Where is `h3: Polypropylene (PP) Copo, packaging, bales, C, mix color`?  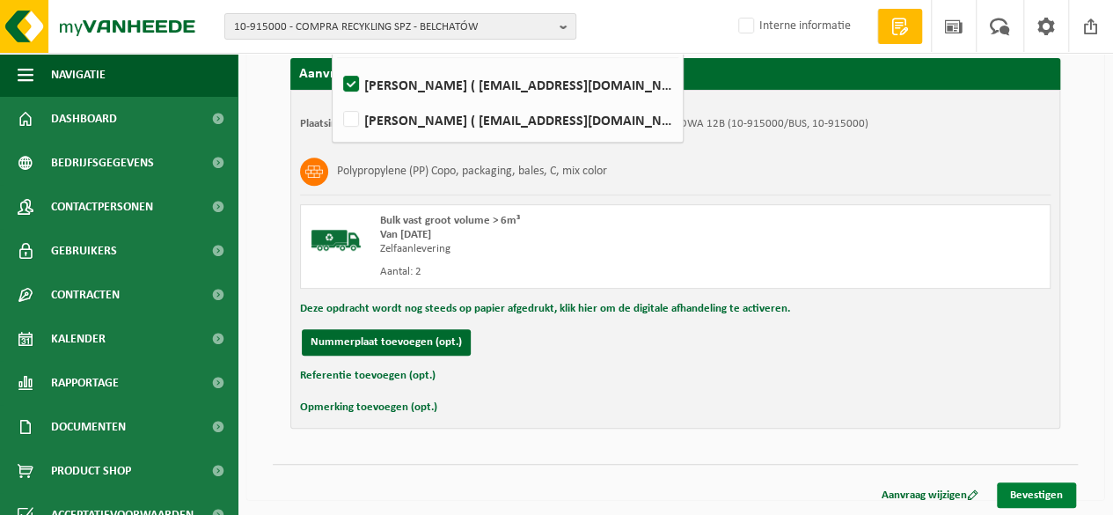
h3: Polypropylene (PP) Copo, packaging, bales, C, mix color is located at coordinates (471, 172).